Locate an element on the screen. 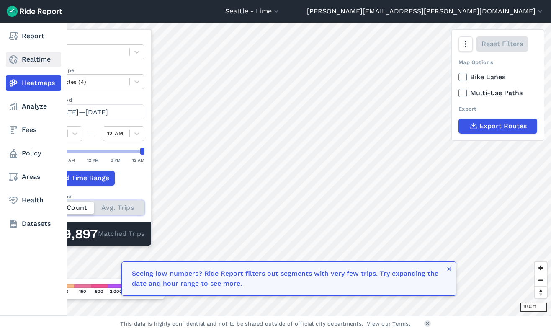  div: Map Options is located at coordinates (498, 62).